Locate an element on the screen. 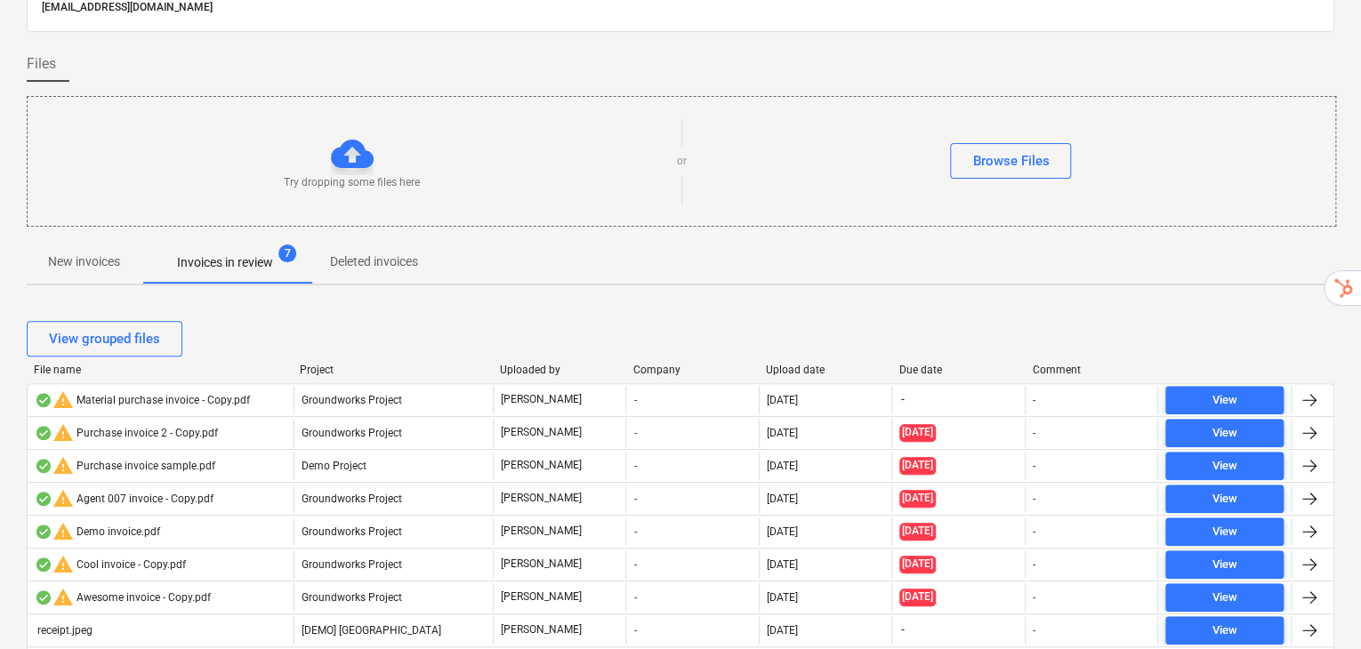 The height and width of the screenshot is (649, 1361). div: Try dropping some files hereorBrowse Files is located at coordinates (681, 161).